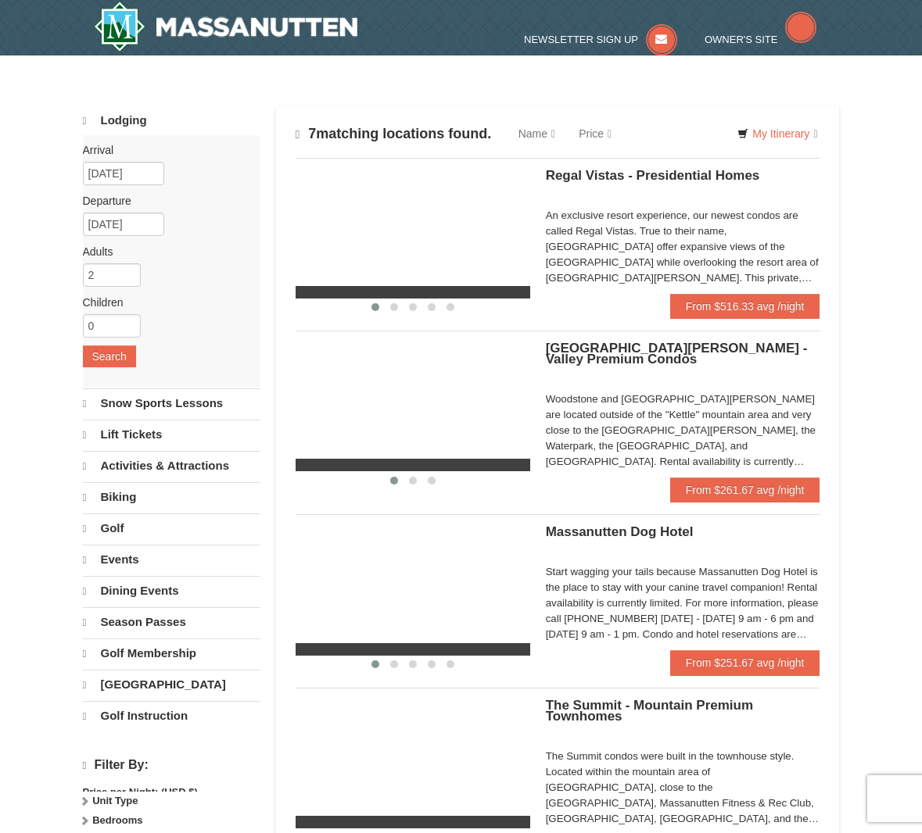 This screenshot has height=833, width=922. What do you see at coordinates (745, 663) in the screenshot?
I see `a: From $251.67 avg /night` at bounding box center [745, 663].